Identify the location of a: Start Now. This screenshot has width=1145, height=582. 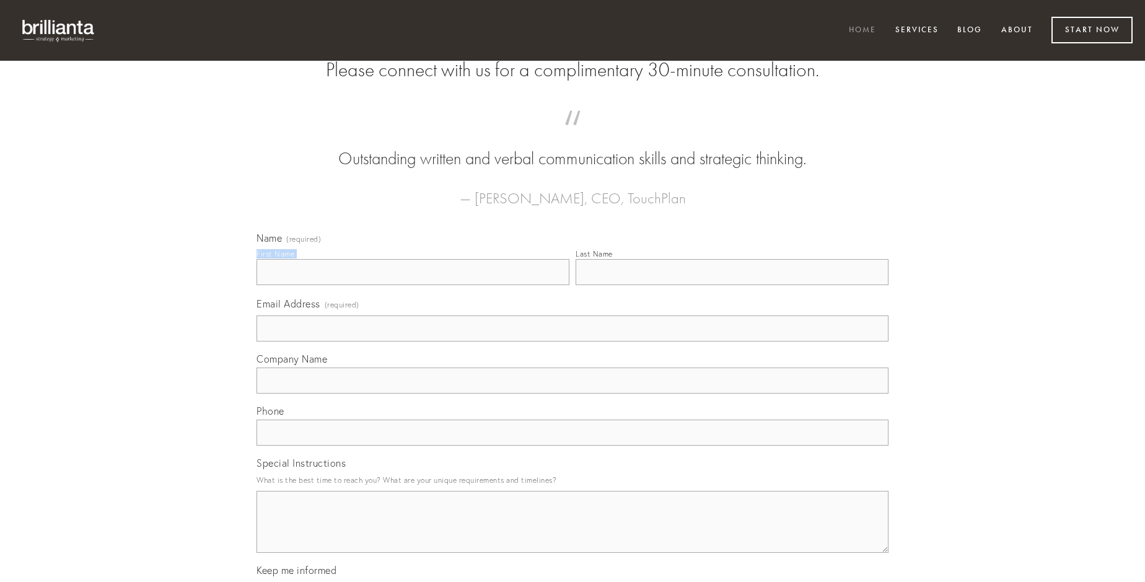
(1092, 30).